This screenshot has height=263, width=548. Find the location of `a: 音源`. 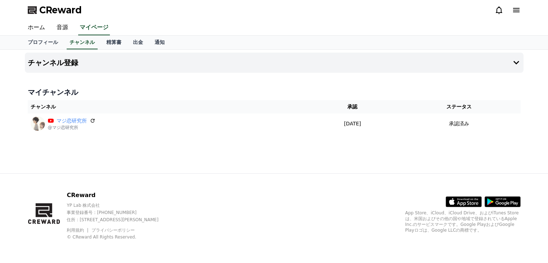

a: 音源 is located at coordinates (62, 28).